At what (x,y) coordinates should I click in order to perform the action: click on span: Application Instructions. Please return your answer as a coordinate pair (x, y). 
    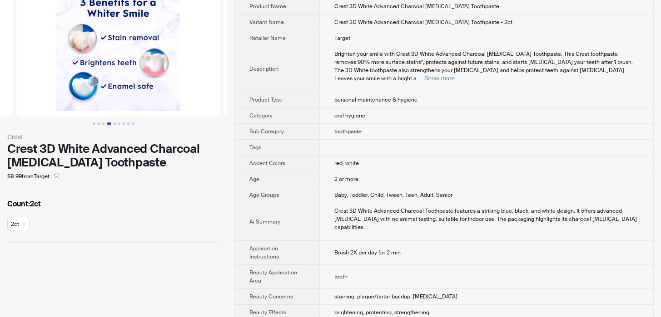
    Looking at the image, I should click on (264, 253).